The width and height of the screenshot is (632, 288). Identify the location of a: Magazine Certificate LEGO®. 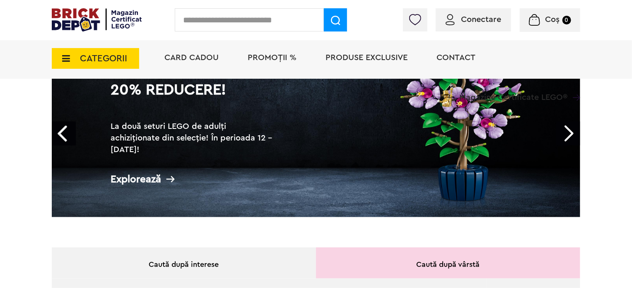
(573, 87).